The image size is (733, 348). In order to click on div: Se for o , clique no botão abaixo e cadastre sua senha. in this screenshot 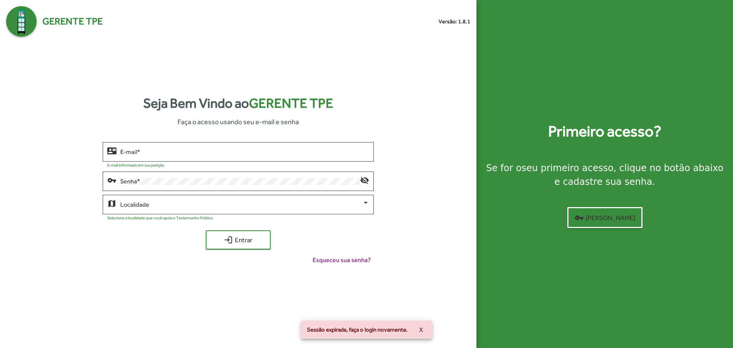, I will do `click(605, 175)`.